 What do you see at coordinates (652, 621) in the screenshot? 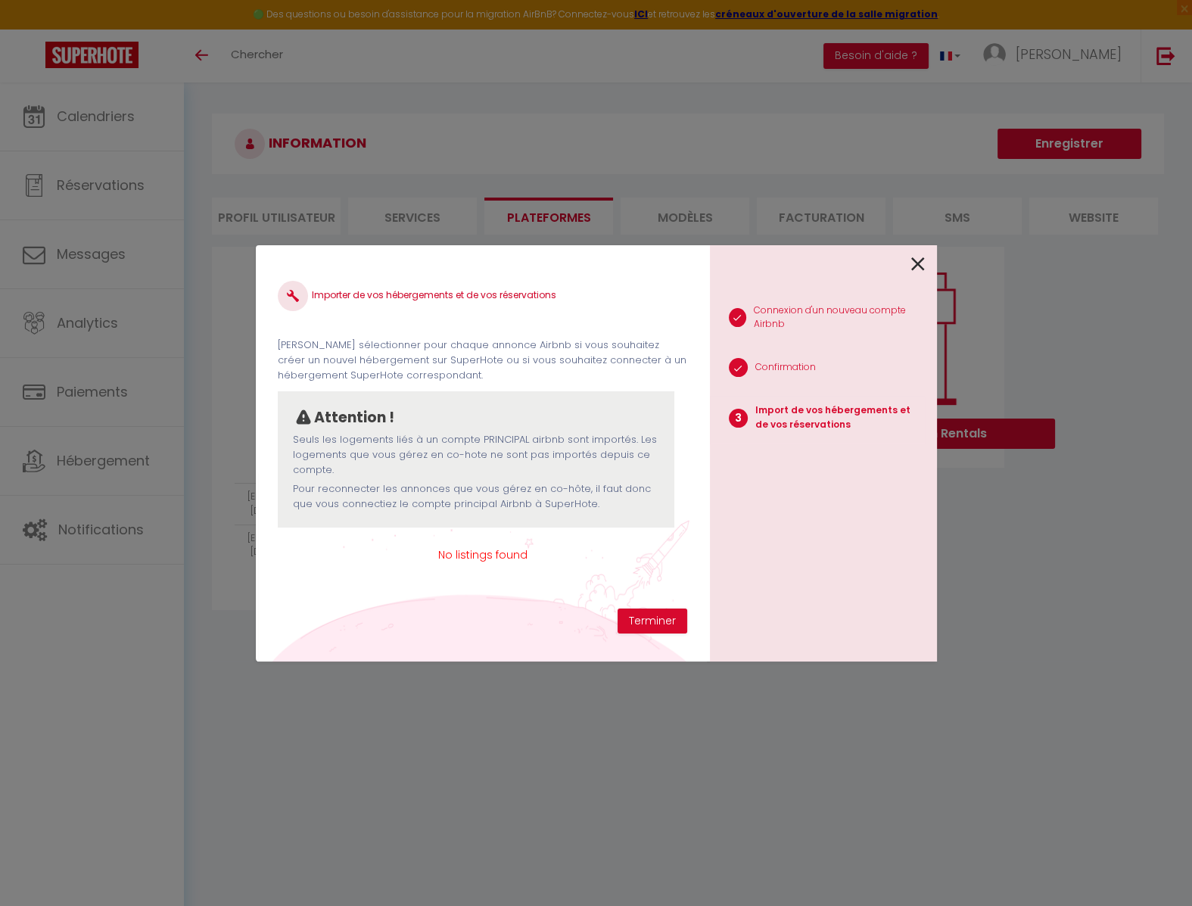
I see `button: Terminer` at bounding box center [652, 621].